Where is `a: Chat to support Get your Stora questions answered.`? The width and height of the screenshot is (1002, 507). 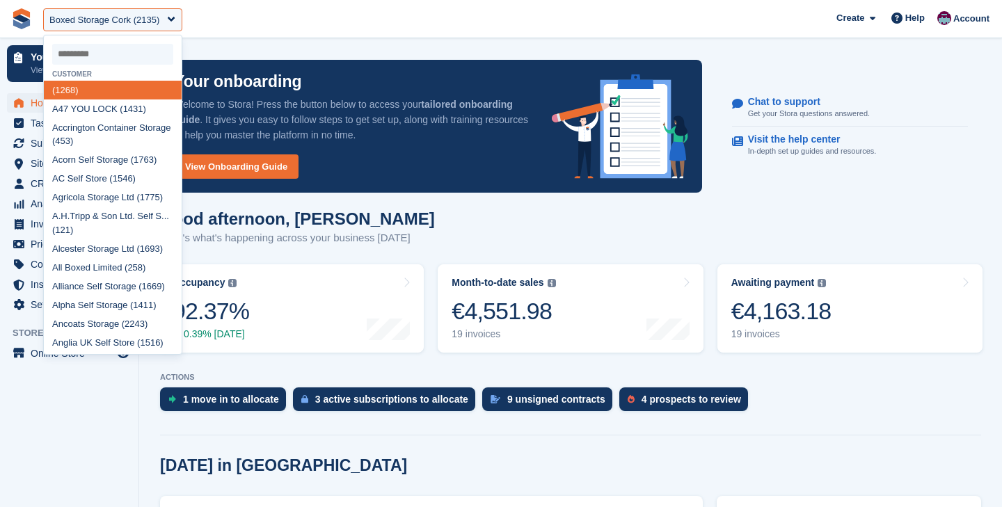 a: Chat to support Get your Stora questions answered. is located at coordinates (850, 108).